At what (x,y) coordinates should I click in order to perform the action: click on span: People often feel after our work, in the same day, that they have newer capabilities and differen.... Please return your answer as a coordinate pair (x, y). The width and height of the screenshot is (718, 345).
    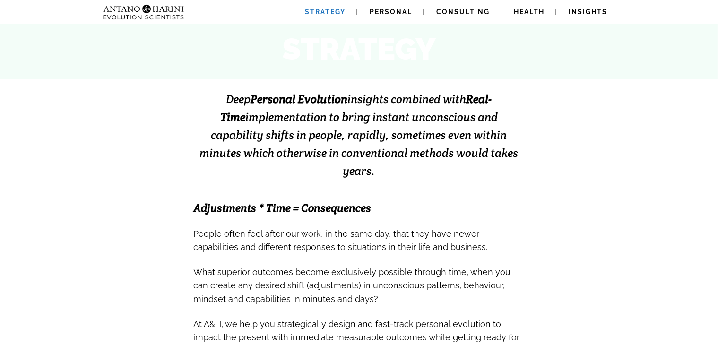
    Looking at the image, I should click on (341, 240).